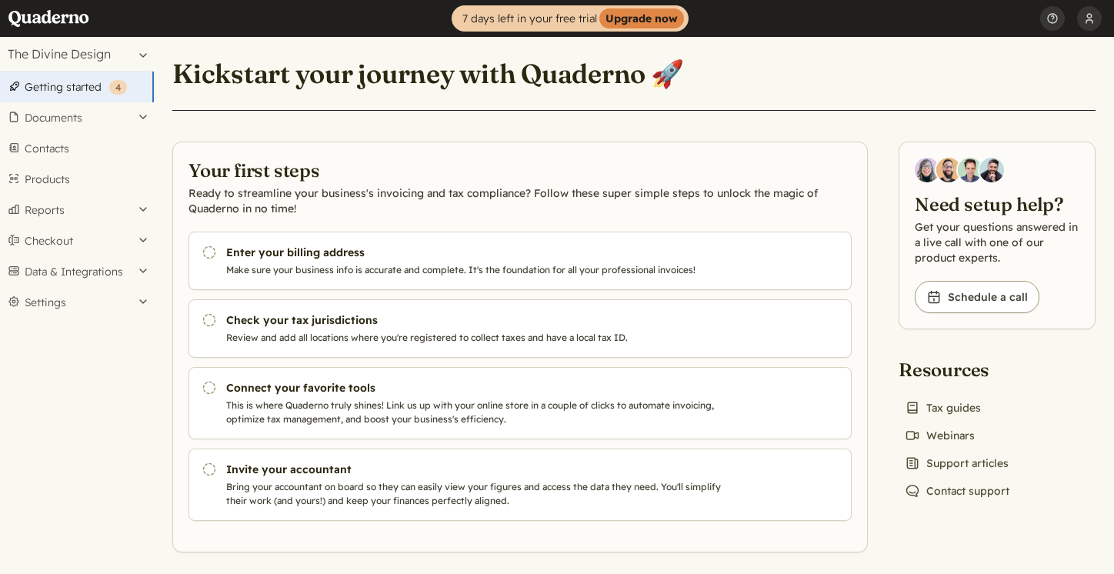 The image size is (1114, 574). I want to click on a: Invite your accountant Bring your accountant on board so they can easily view your figures and ac..., so click(520, 485).